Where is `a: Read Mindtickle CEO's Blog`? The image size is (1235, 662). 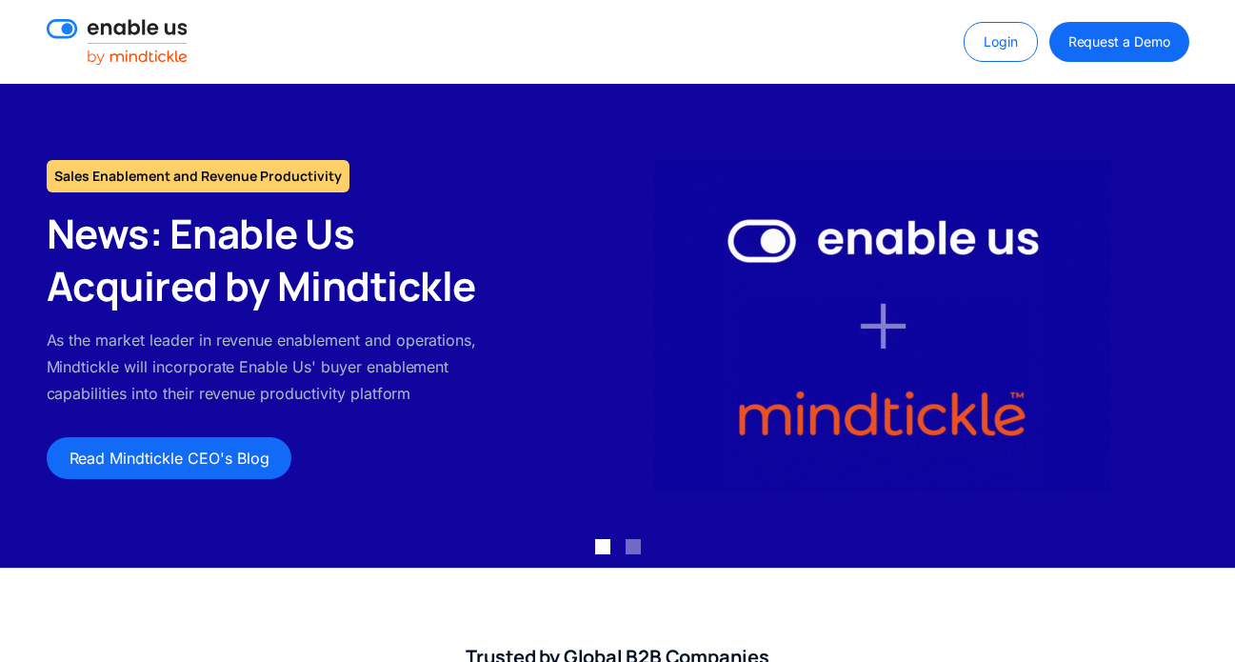
a: Read Mindtickle CEO's Blog is located at coordinates (170, 458).